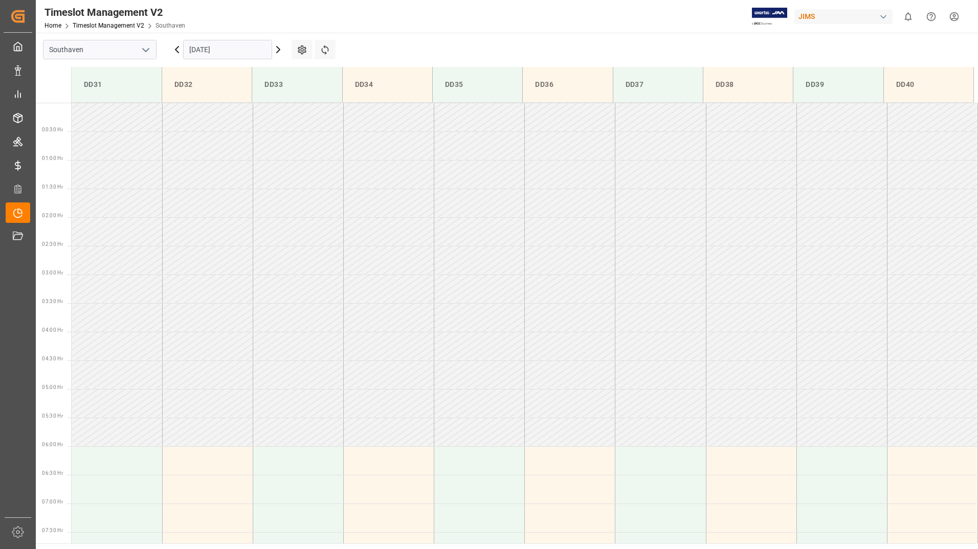 The image size is (978, 549). I want to click on div: Timeslot Management V2, so click(115, 12).